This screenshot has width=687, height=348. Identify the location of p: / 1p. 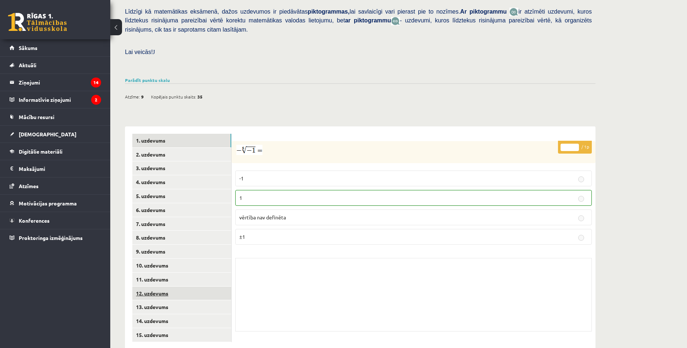
(575, 147).